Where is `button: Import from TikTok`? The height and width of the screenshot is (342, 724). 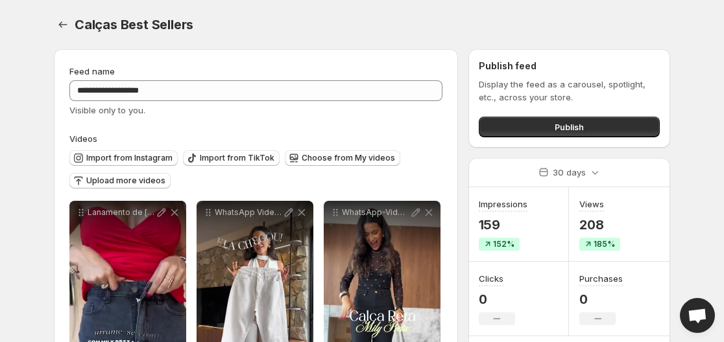
button: Import from TikTok is located at coordinates (231, 158).